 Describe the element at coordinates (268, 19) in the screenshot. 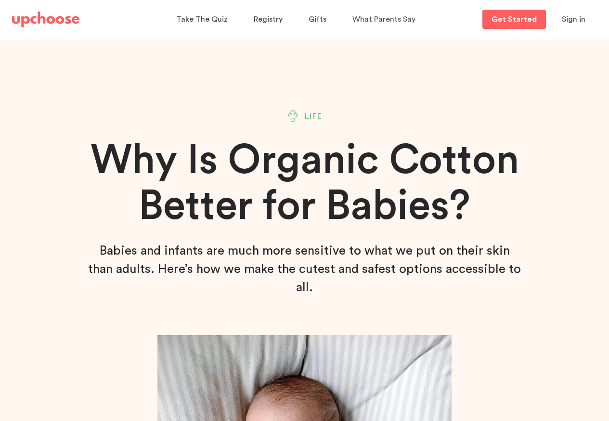

I see `span: Registry` at that location.